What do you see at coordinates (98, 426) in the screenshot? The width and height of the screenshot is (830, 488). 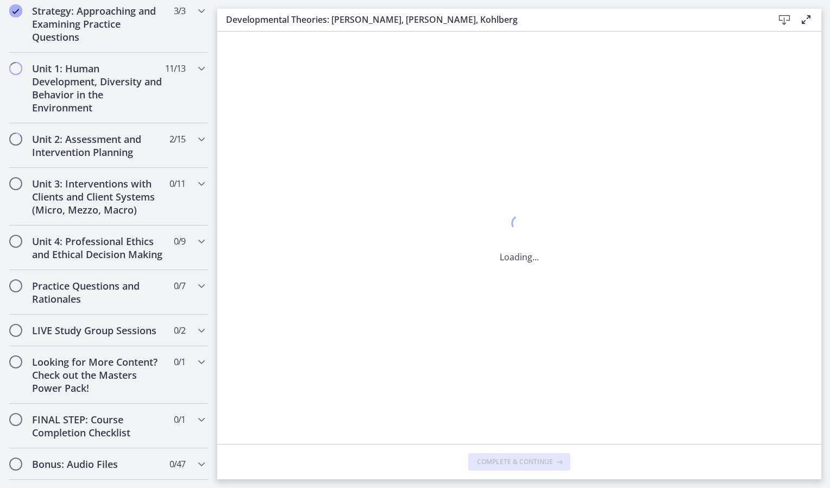 I see `h2: FINAL STEP: Course Completion Checklist` at bounding box center [98, 426].